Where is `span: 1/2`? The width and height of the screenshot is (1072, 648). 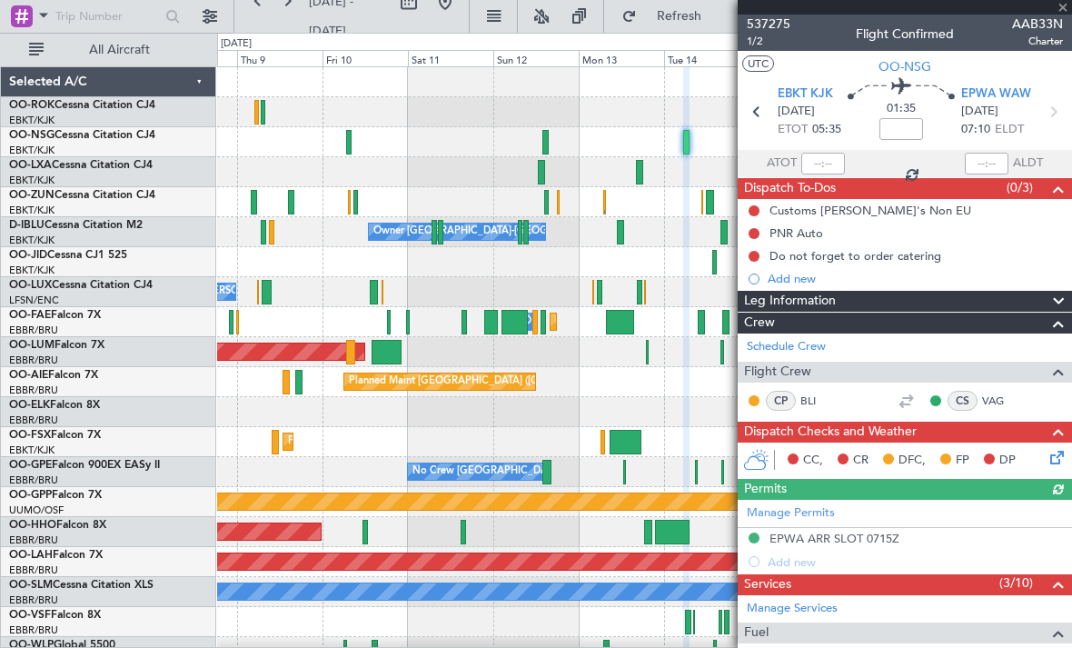 span: 1/2 is located at coordinates (769, 41).